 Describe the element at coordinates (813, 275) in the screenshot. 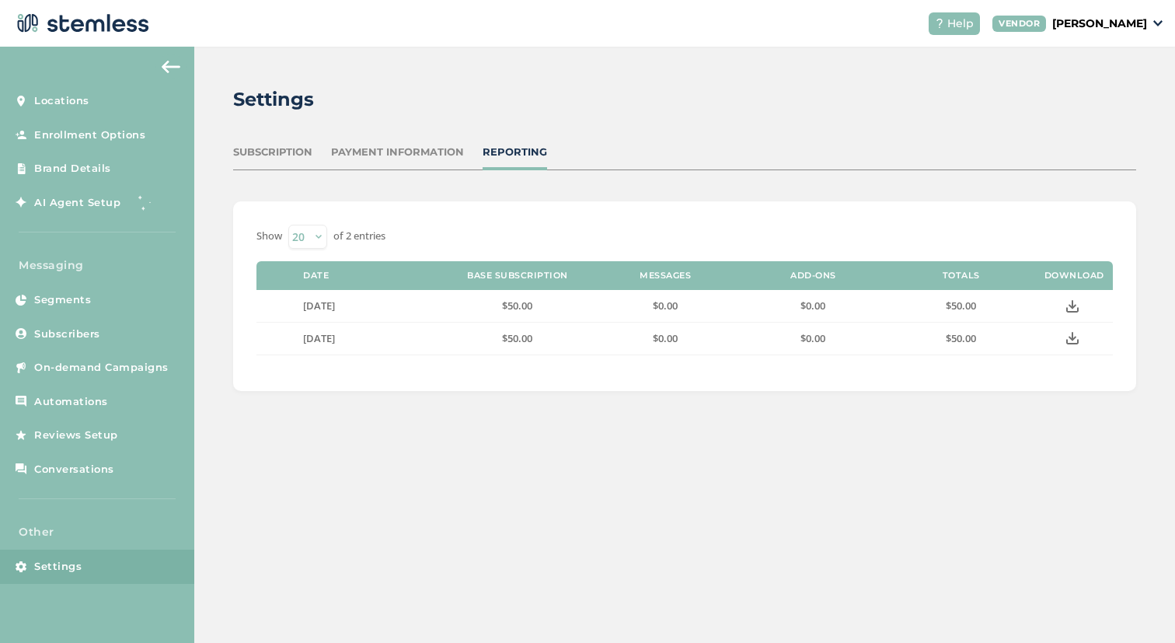

I see `label: Add-Ons` at that location.